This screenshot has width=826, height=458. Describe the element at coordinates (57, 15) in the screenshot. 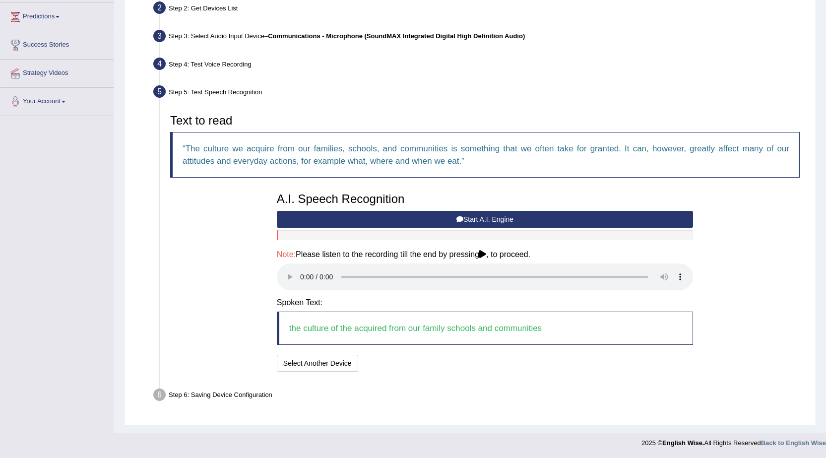

I see `a: Predictions` at that location.